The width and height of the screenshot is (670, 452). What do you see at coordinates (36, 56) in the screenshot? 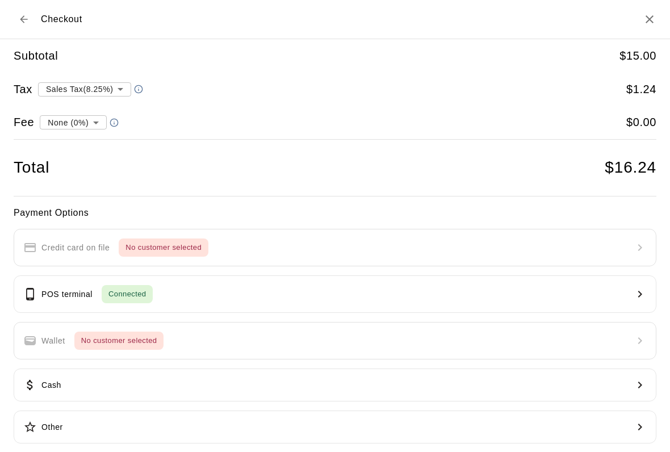
I see `h5: Subtotal` at bounding box center [36, 56].